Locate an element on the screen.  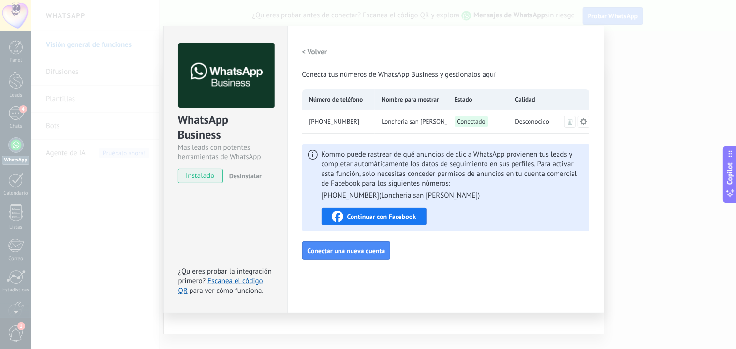
span: Desinstalar is located at coordinates (245, 176).